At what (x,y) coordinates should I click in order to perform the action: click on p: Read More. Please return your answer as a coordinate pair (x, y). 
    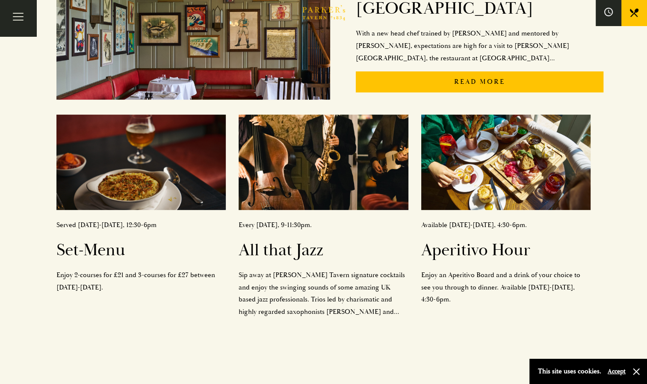
    Looking at the image, I should click on (480, 82).